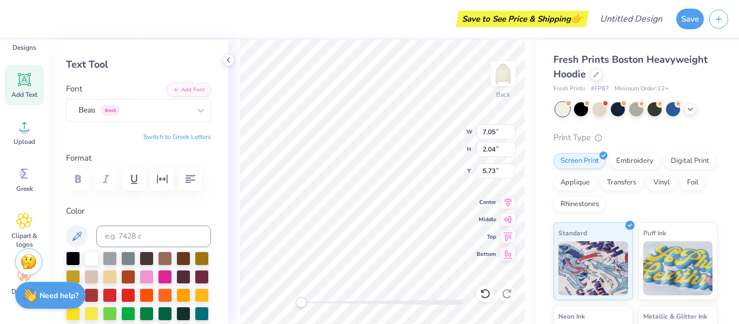 Image resolution: width=739 pixels, height=324 pixels. I want to click on span: # FP87, so click(600, 89).